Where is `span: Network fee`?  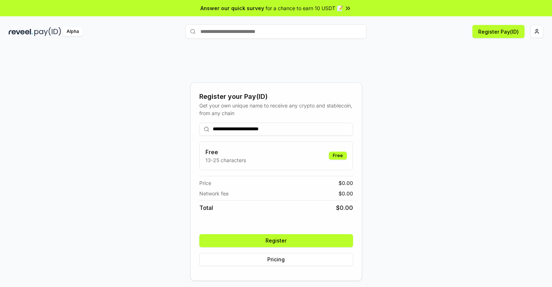 span: Network fee is located at coordinates (214, 193).